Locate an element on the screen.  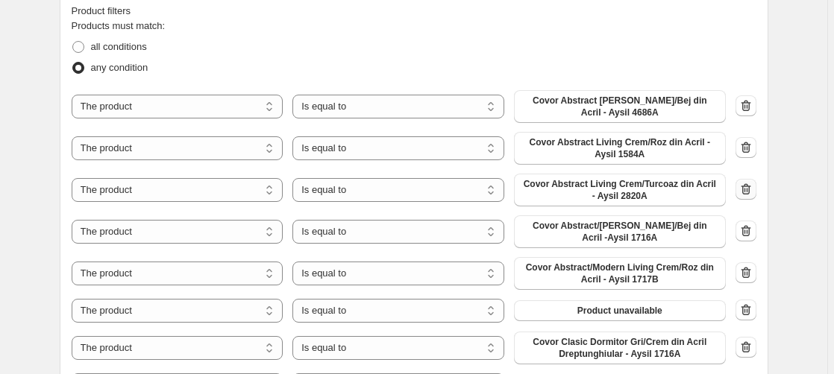
span: Product unavailable is located at coordinates (620, 311).